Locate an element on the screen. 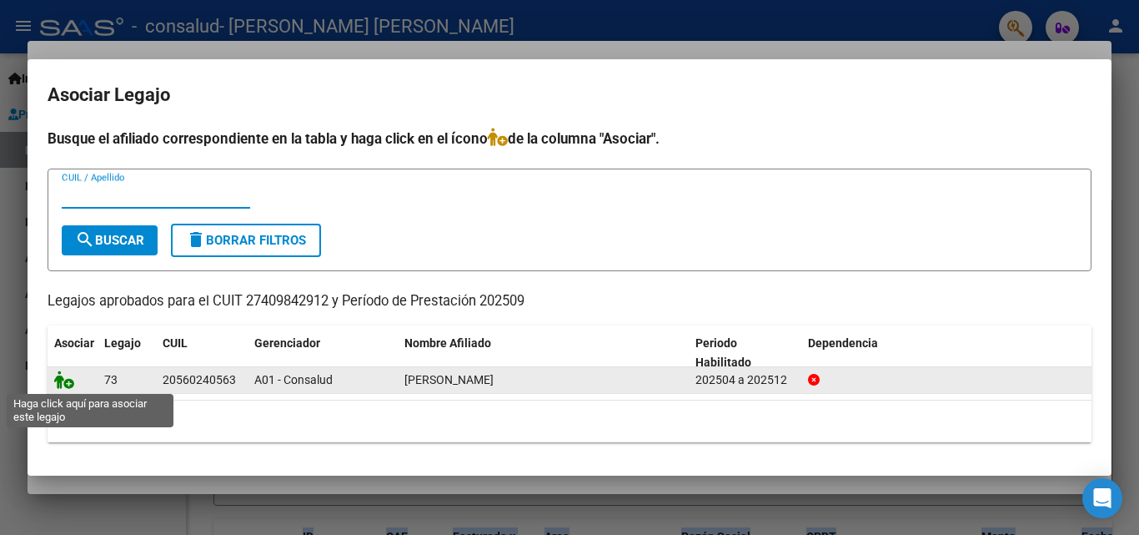  datatable-header-cell: Periodo Habilitado is located at coordinates (745, 353).